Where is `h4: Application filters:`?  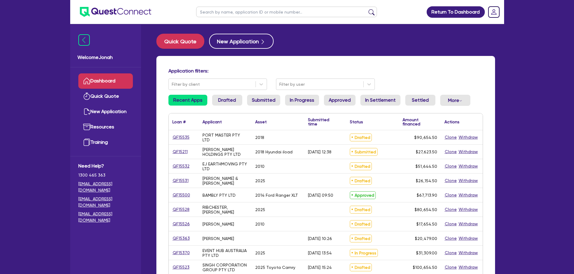
h4: Application filters: is located at coordinates (326, 71).